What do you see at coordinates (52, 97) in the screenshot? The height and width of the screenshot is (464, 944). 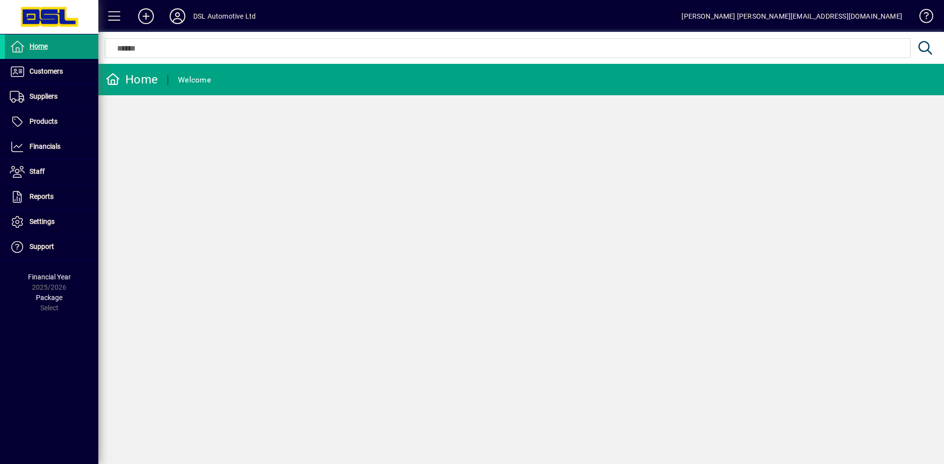 I see `a: Suppliers` at bounding box center [52, 97].